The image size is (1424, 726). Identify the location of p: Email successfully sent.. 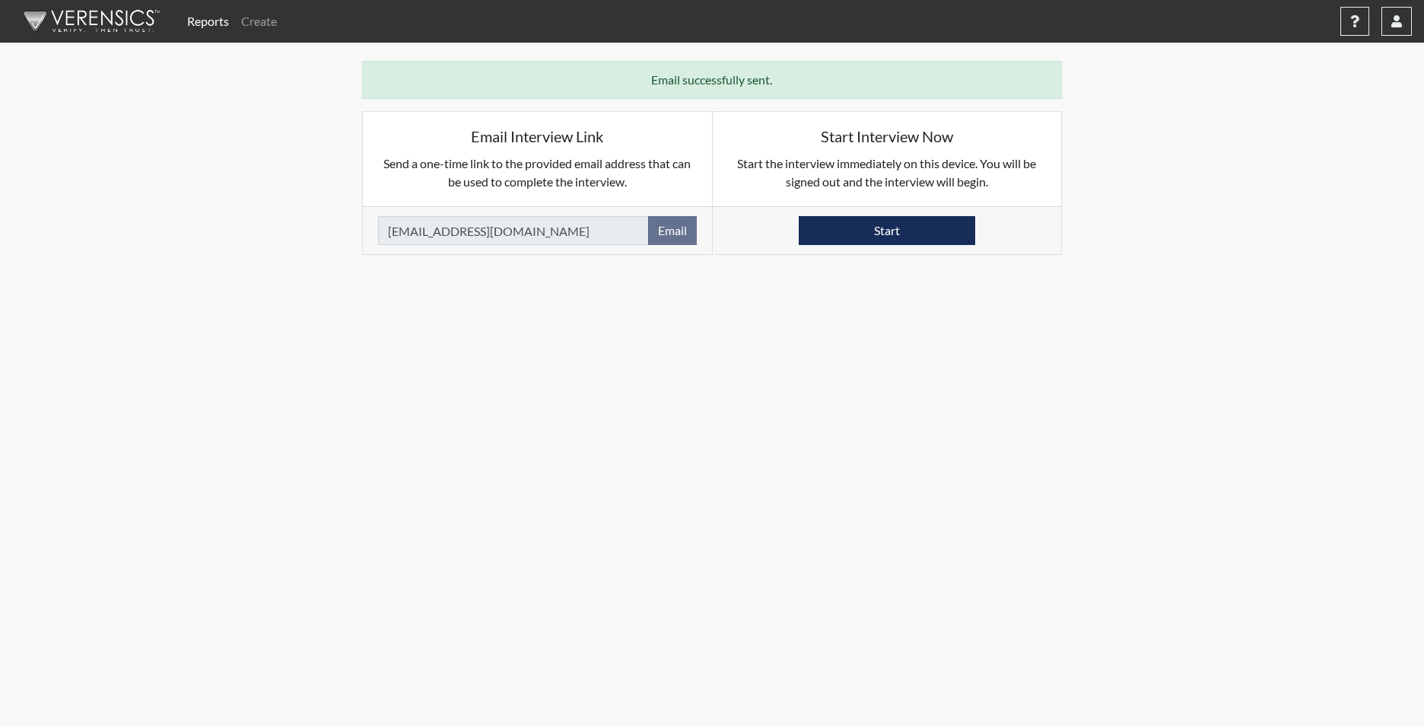
(712, 80).